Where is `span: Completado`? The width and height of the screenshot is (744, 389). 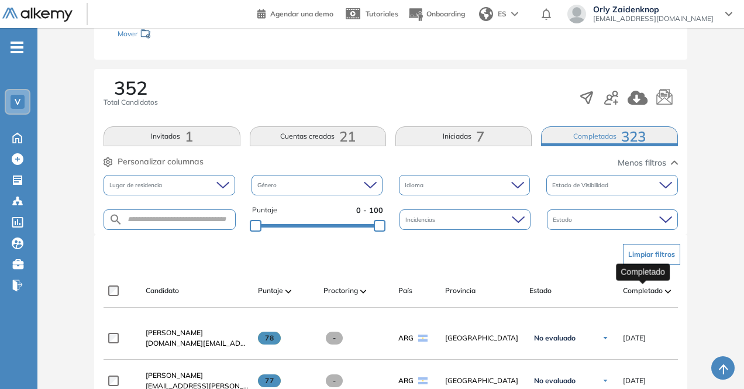 span: Completado is located at coordinates (643, 291).